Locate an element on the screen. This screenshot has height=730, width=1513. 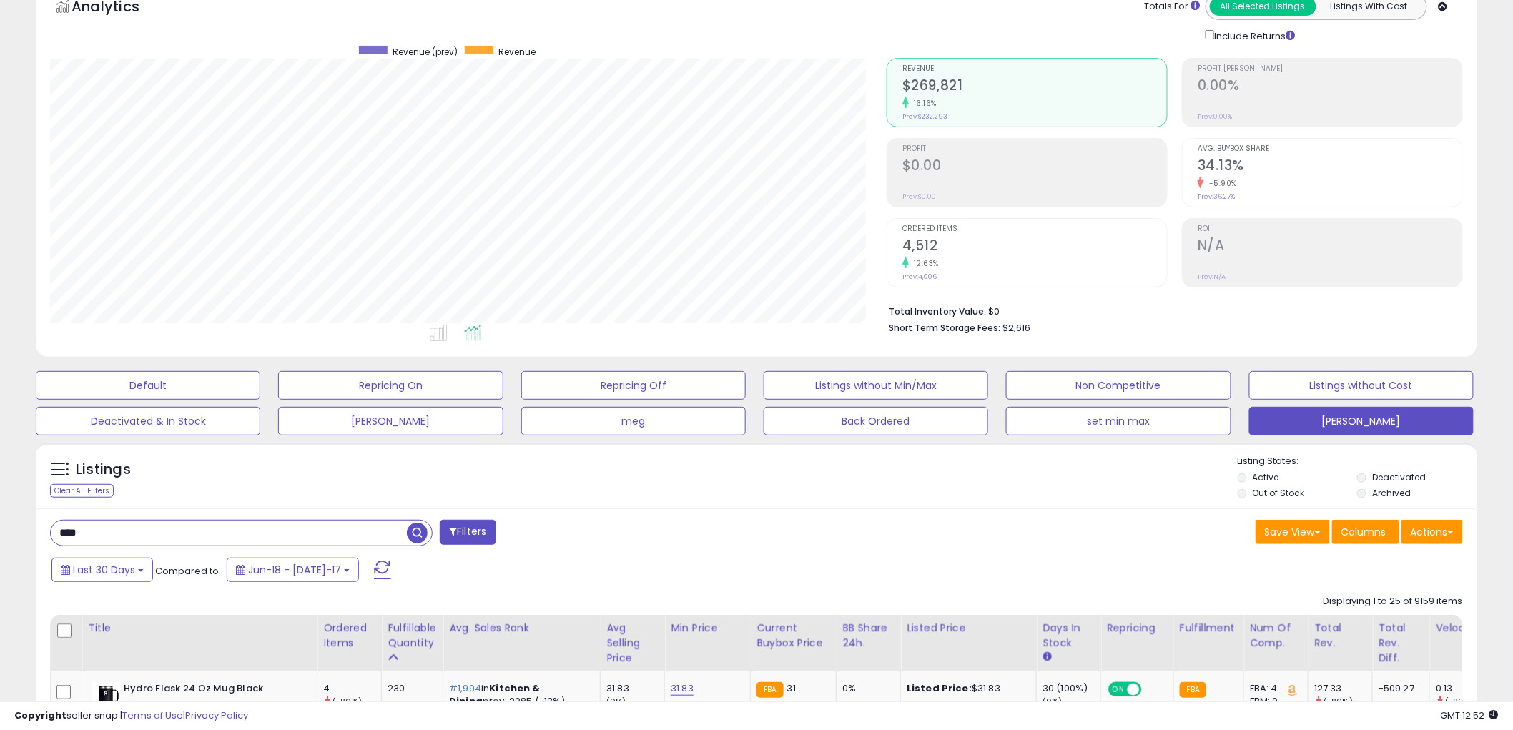
button: Listings without Min/Max is located at coordinates (876, 385).